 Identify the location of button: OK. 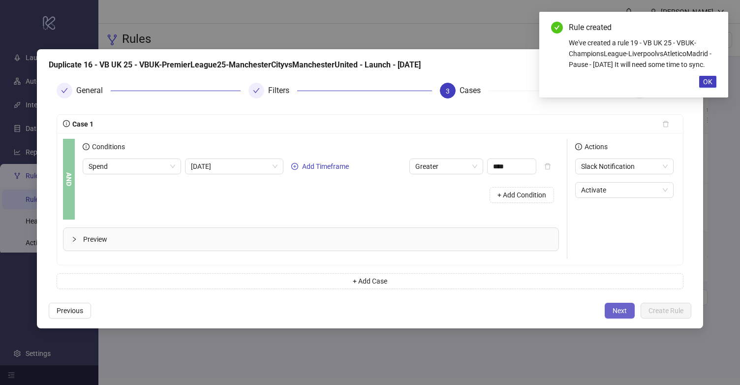
(708, 82).